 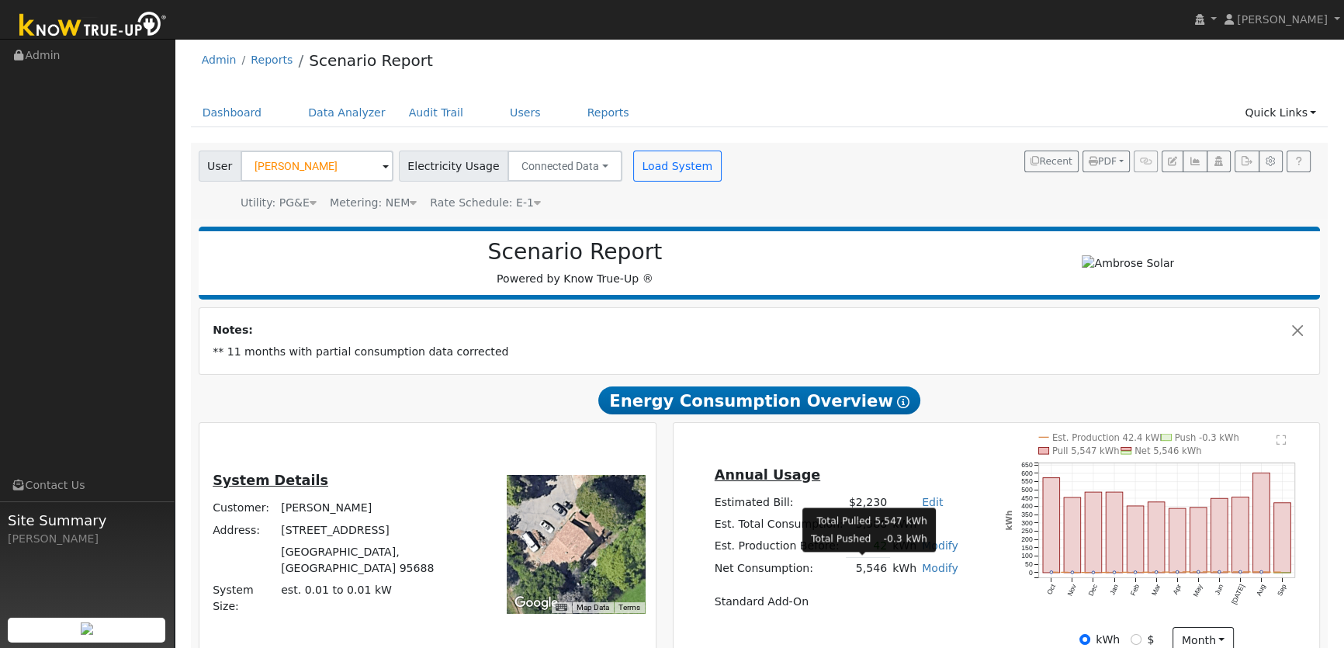 I want to click on a: Scenario Report, so click(x=371, y=61).